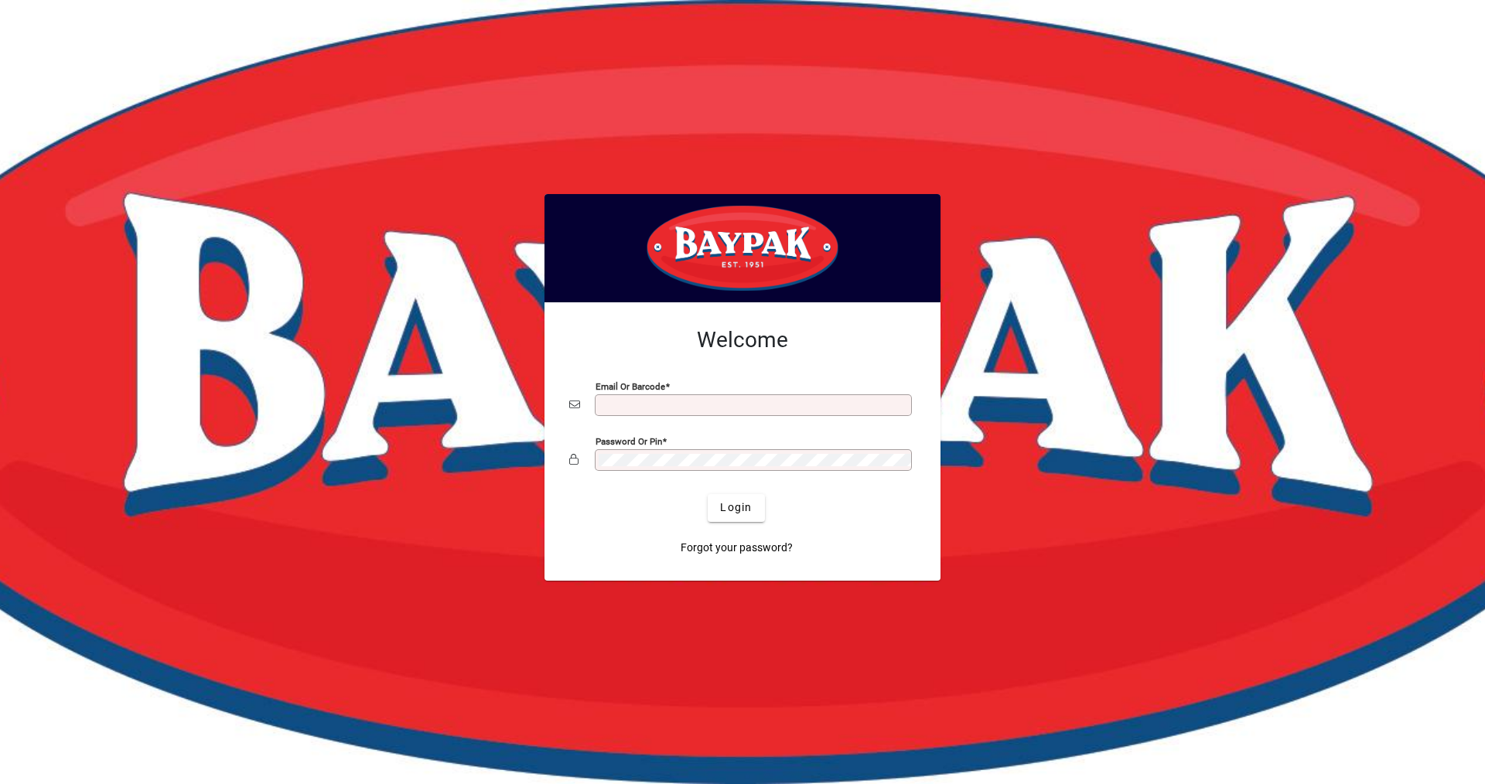 The image size is (1485, 784). I want to click on span: Login, so click(735, 507).